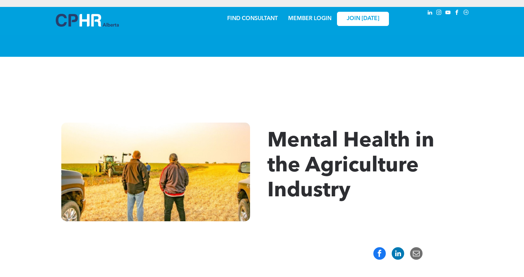 This screenshot has height=277, width=524. I want to click on a: facebook, so click(457, 13).